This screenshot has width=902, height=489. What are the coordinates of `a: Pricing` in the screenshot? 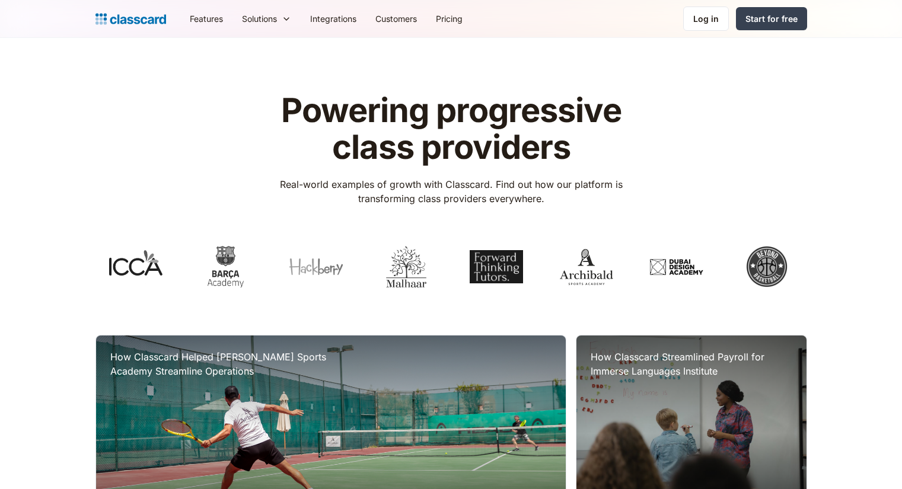 It's located at (449, 18).